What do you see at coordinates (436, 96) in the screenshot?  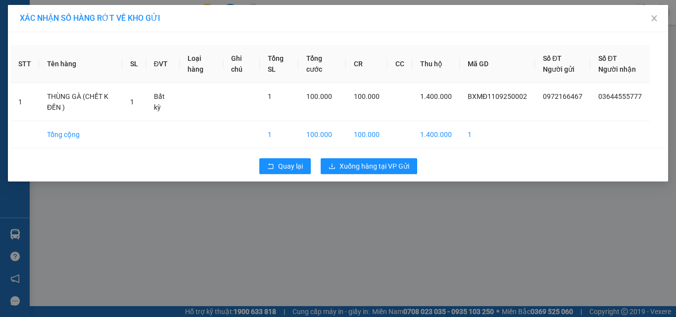 I see `span: 1.400.000` at bounding box center [436, 96].